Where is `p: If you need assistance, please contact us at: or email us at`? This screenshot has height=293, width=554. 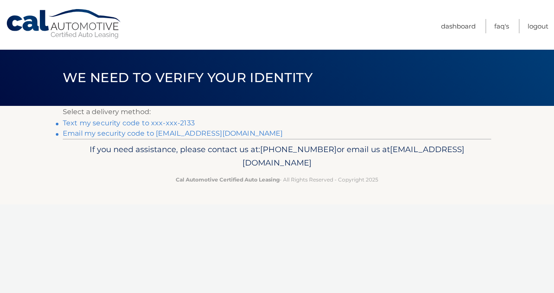
p: If you need assistance, please contact us at: or email us at is located at coordinates (277, 157).